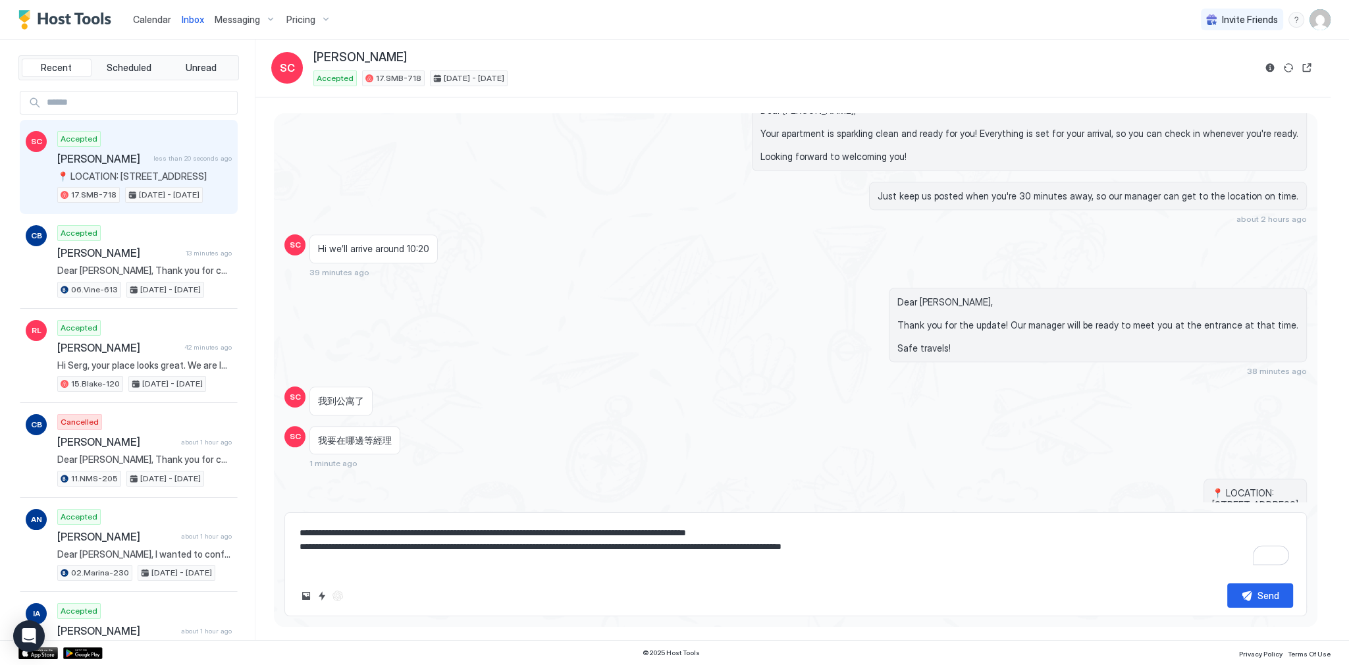 The height and width of the screenshot is (665, 1349). What do you see at coordinates (68, 20) in the screenshot?
I see `a: Host Tools Logo` at bounding box center [68, 20].